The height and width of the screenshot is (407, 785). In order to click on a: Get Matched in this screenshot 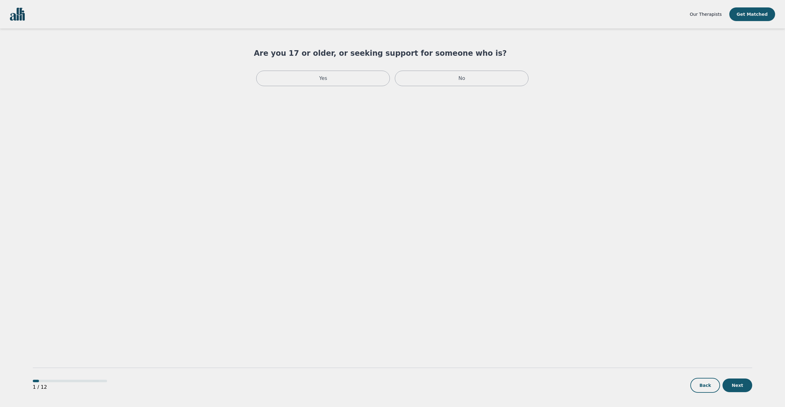, I will do `click(752, 14)`.